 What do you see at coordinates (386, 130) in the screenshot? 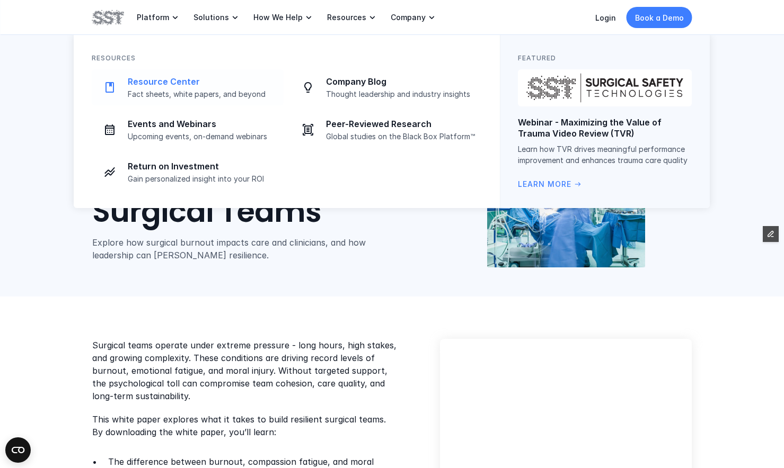
I see `a: Journal iconPeer-Reviewed ResearchGlobal studies on the Black Box Platform™` at bounding box center [386, 130].